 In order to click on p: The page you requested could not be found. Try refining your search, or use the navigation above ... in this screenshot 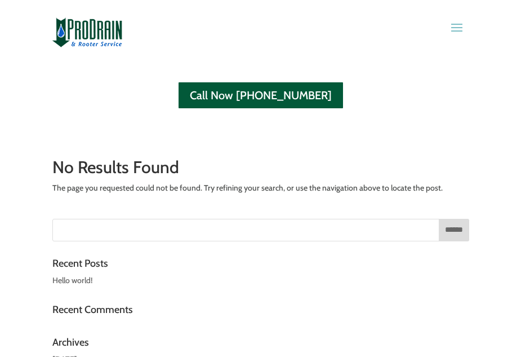, I will do `click(261, 188)`.